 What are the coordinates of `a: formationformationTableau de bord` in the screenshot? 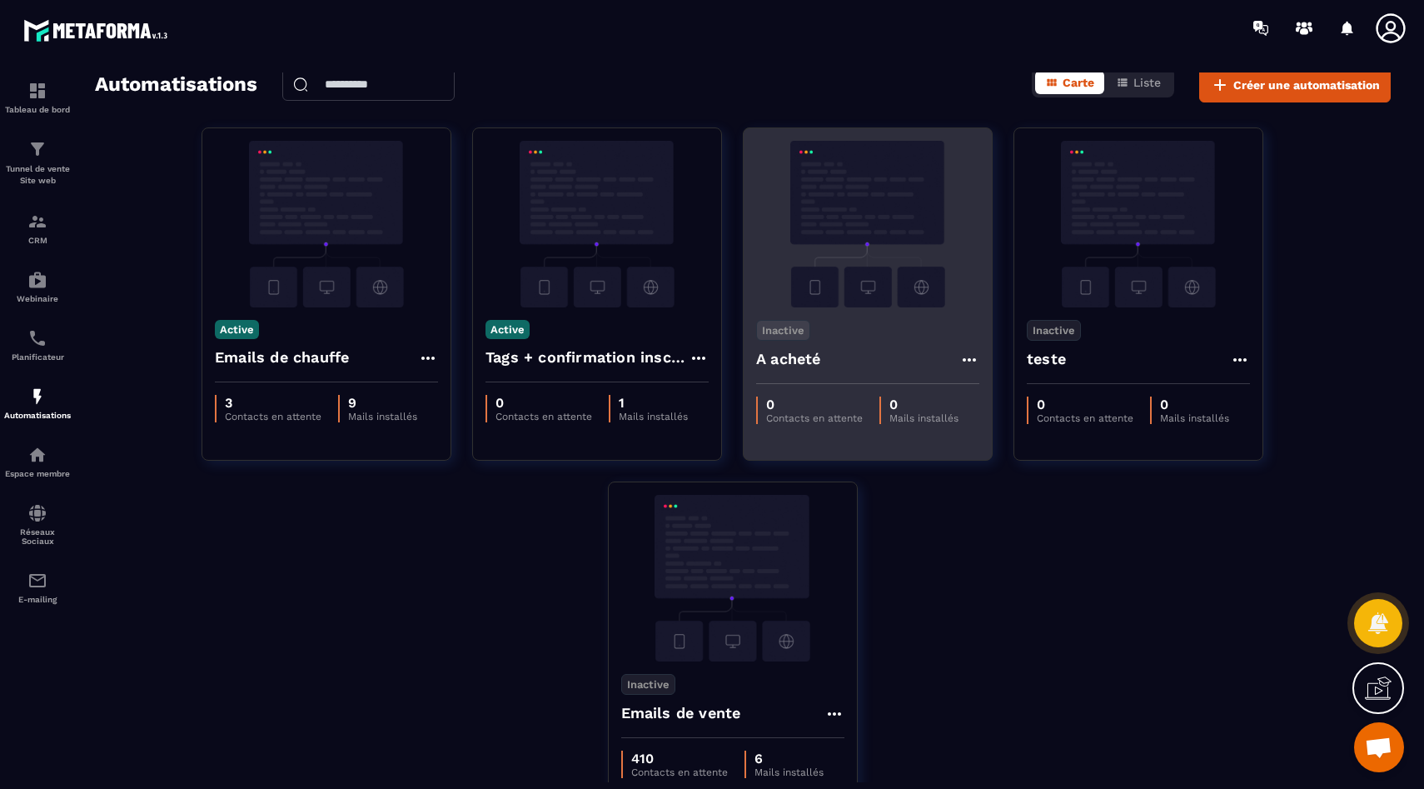 It's located at (37, 97).